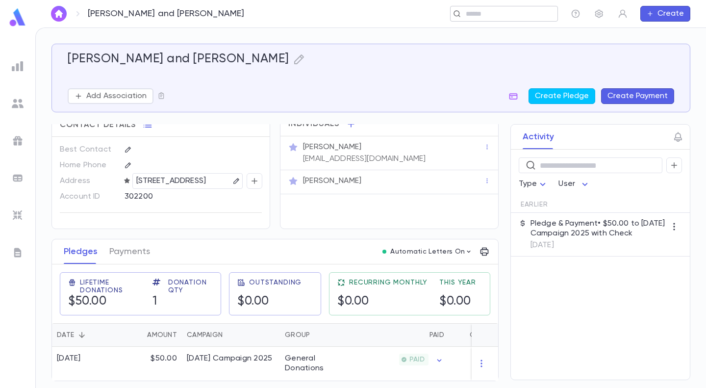  What do you see at coordinates (534, 204) in the screenshot?
I see `span: Earlier` at bounding box center [534, 204].